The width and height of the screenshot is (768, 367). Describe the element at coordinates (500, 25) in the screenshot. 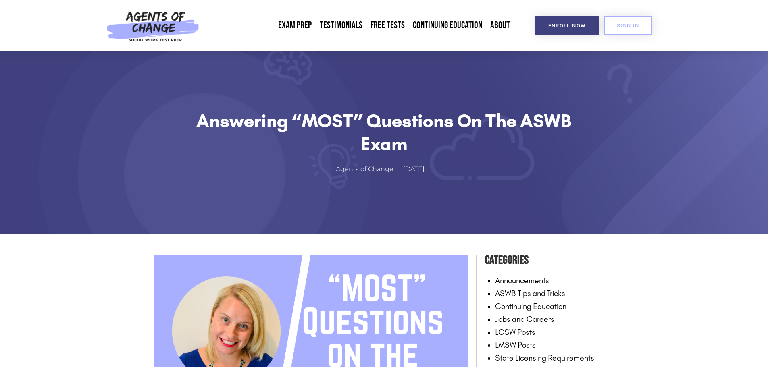

I see `a: About` at that location.